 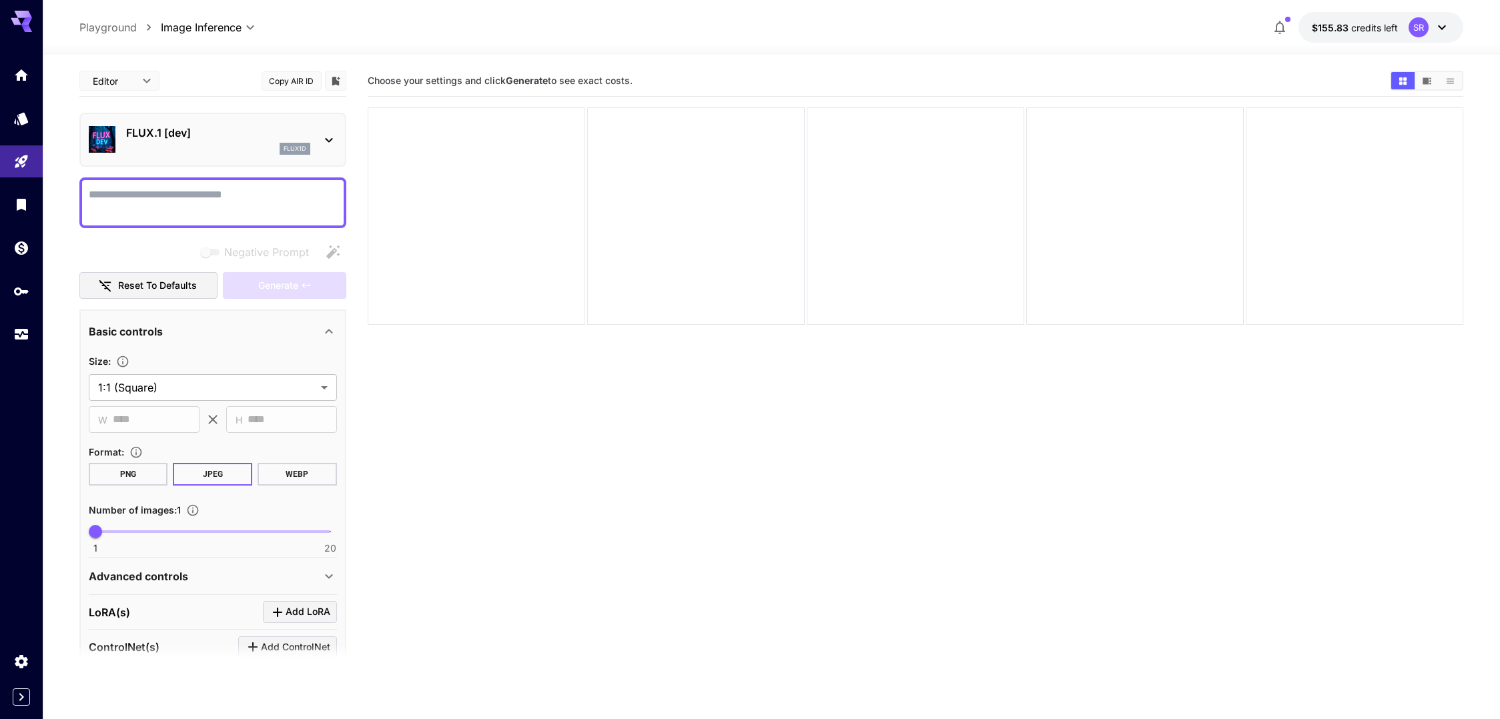 What do you see at coordinates (128, 474) in the screenshot?
I see `button: PNG` at bounding box center [128, 474].